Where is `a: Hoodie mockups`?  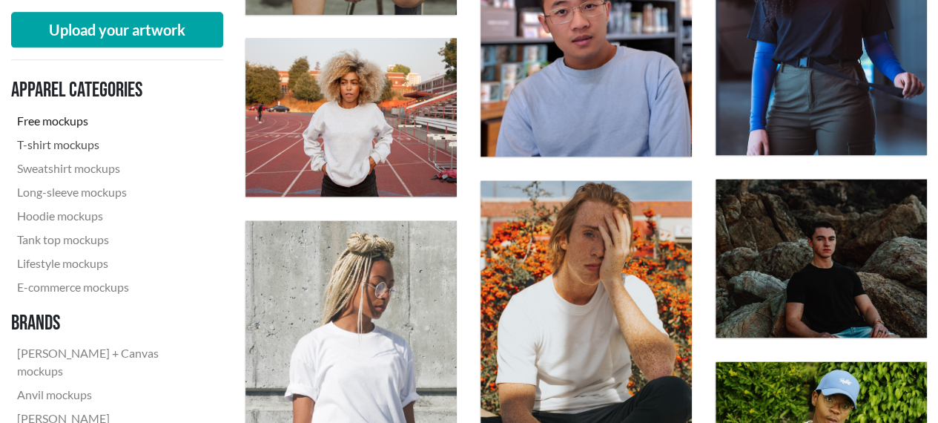 a: Hoodie mockups is located at coordinates (111, 216).